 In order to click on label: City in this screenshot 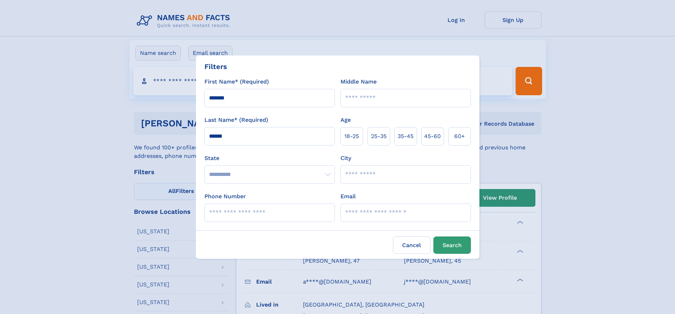, I will do `click(346, 158)`.